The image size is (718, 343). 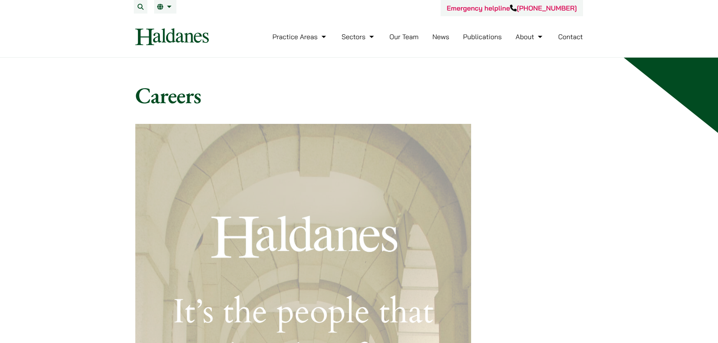 I want to click on a: News, so click(x=440, y=37).